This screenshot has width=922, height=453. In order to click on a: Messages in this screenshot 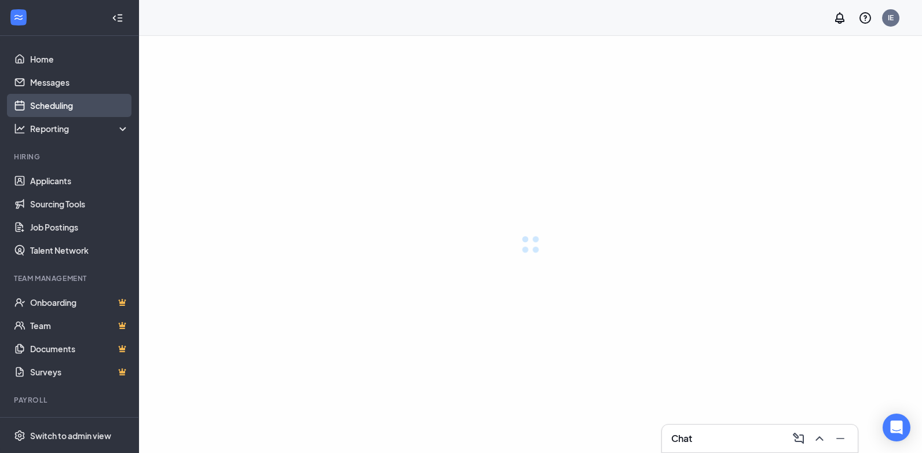, I will do `click(79, 82)`.